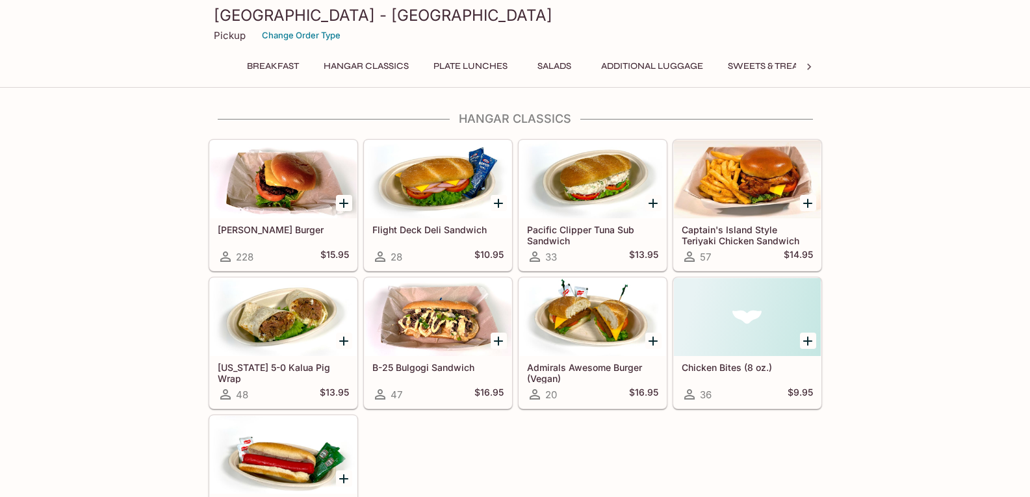 The height and width of the screenshot is (497, 1030). What do you see at coordinates (273, 66) in the screenshot?
I see `button: Breakfast` at bounding box center [273, 66].